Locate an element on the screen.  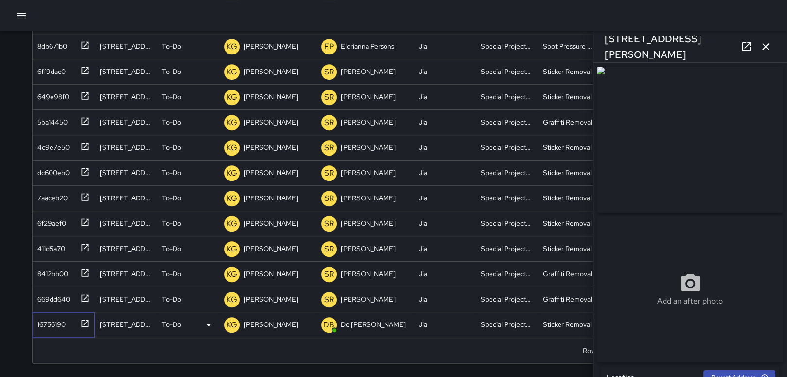
p: DB is located at coordinates (329, 325).